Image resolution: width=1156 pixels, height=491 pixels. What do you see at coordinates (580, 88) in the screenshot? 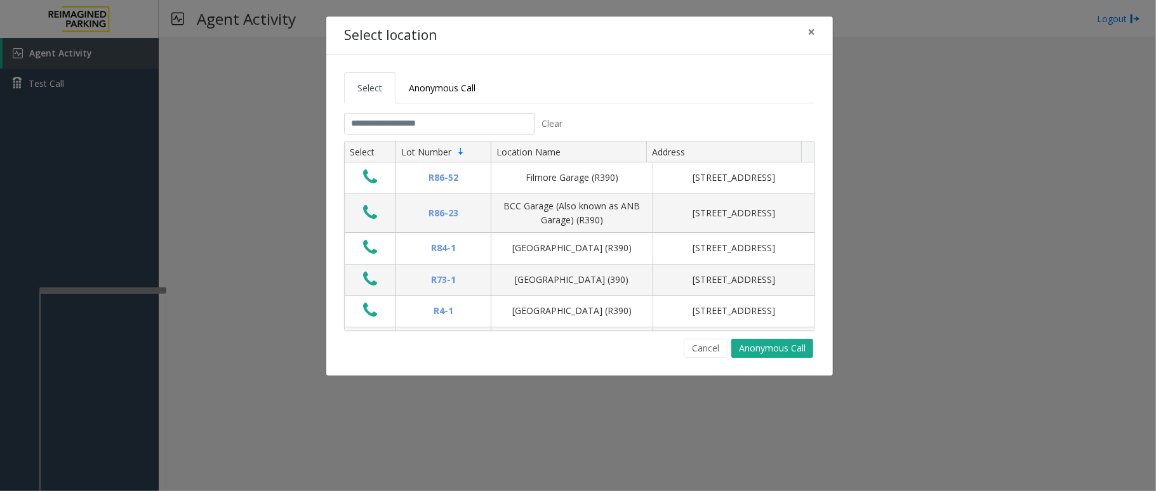
I see `ul: Tabs` at bounding box center [580, 88].